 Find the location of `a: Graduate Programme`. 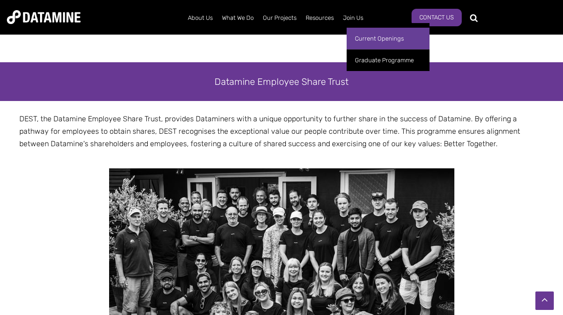

a: Graduate Programme is located at coordinates (388, 60).